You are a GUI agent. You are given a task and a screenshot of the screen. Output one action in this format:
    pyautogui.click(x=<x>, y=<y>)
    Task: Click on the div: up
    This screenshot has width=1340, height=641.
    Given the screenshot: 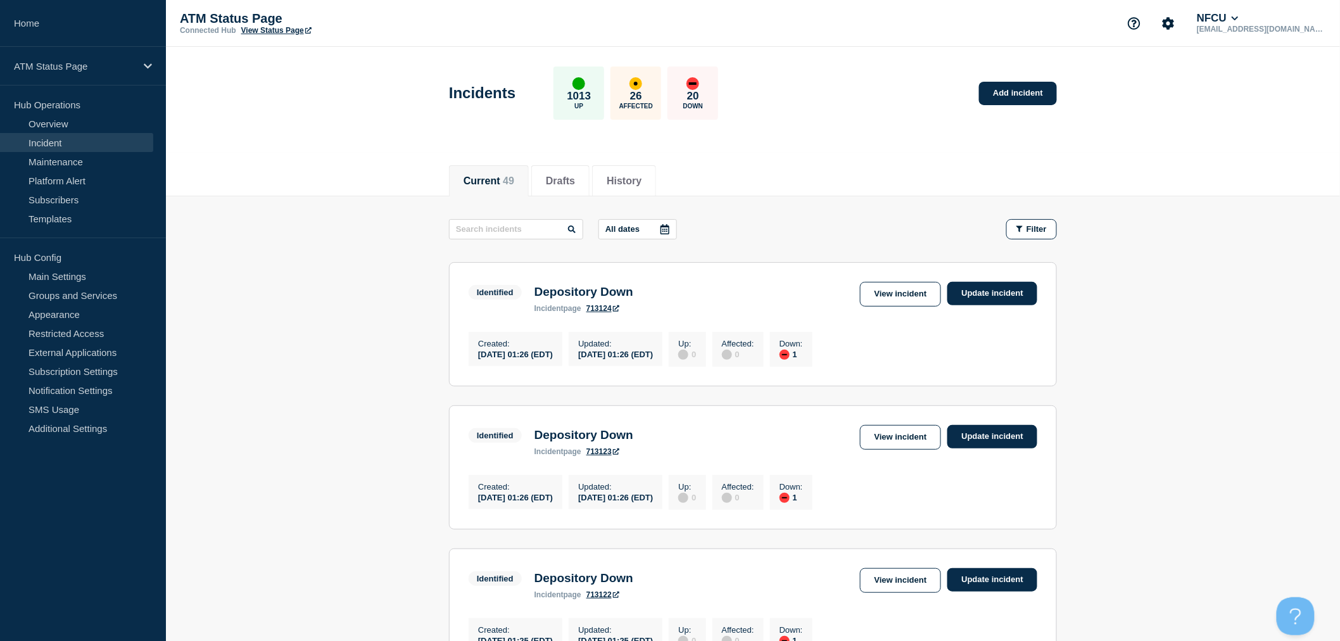 What is the action you would take?
    pyautogui.click(x=579, y=84)
    